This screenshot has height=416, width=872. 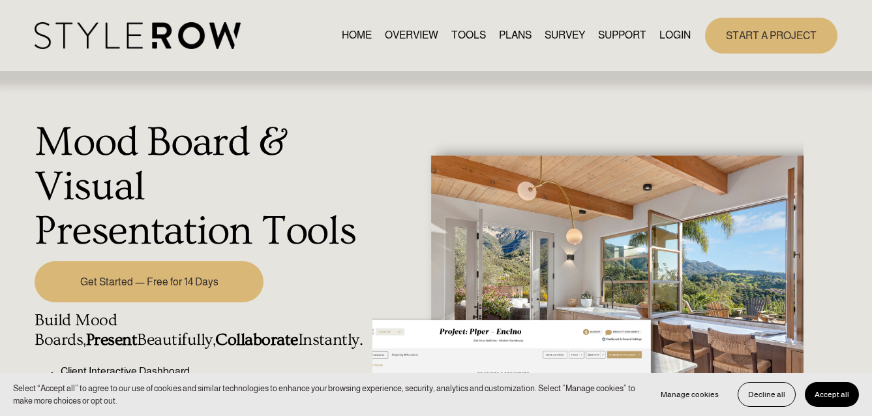 I want to click on h4: Build Mood Boards, Beautifully, Instantly., so click(x=200, y=330).